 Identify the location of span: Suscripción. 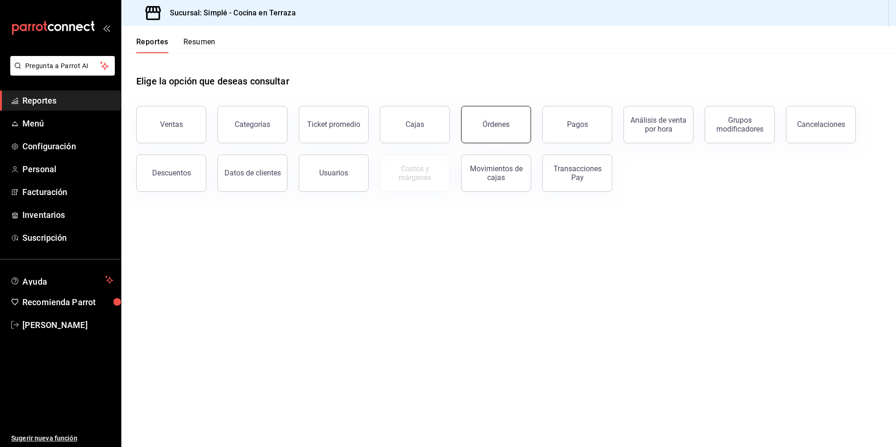
(68, 238).